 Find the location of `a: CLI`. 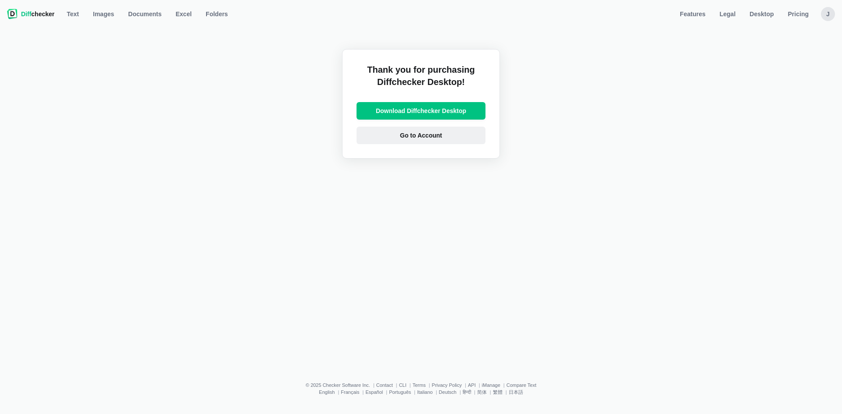

a: CLI is located at coordinates (403, 386).